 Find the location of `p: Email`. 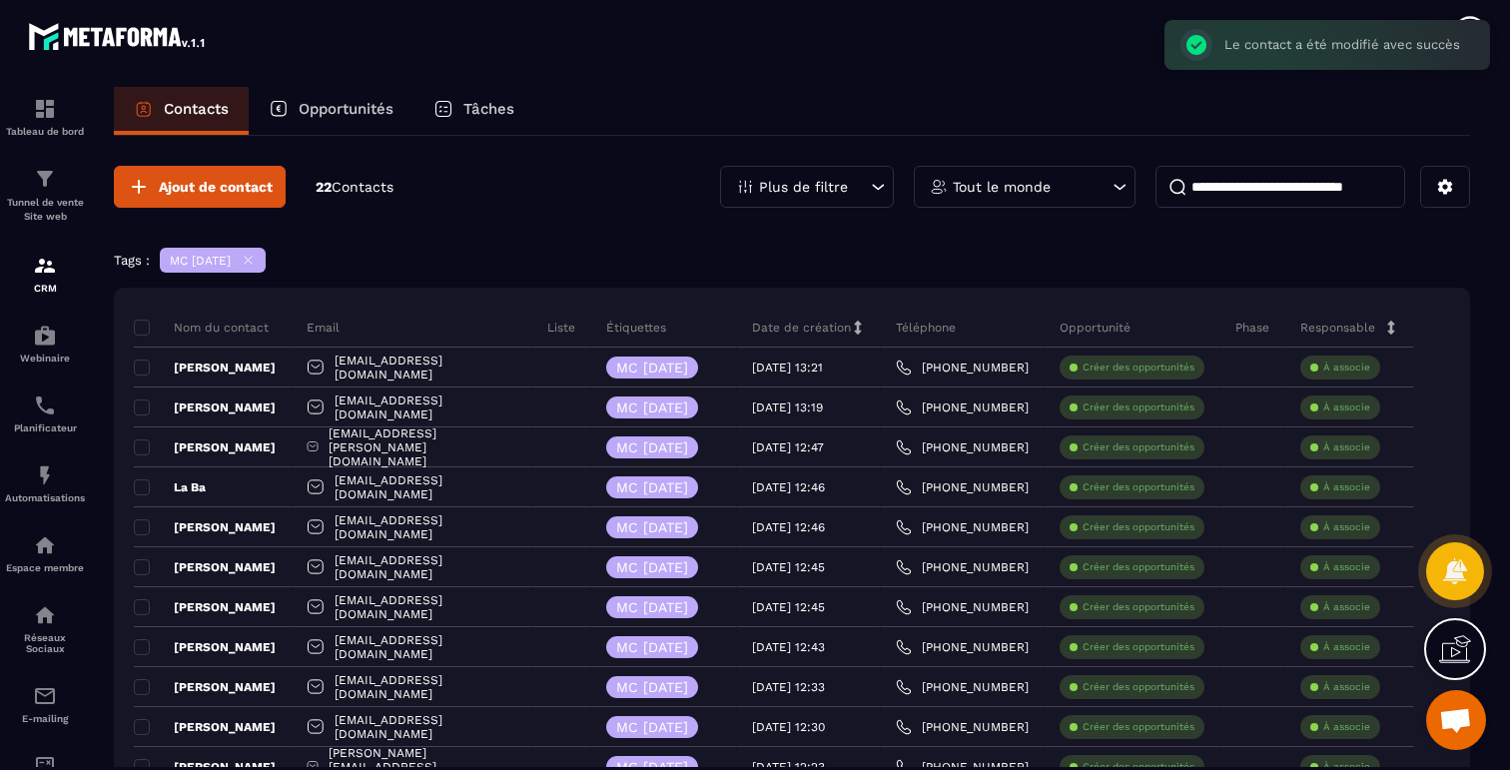

p: Email is located at coordinates (323, 328).